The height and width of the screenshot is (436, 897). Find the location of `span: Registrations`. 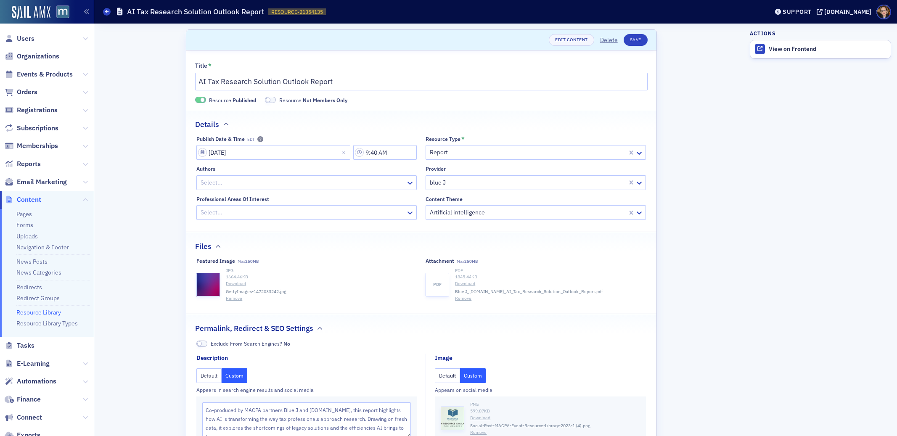

span: Registrations is located at coordinates (37, 110).